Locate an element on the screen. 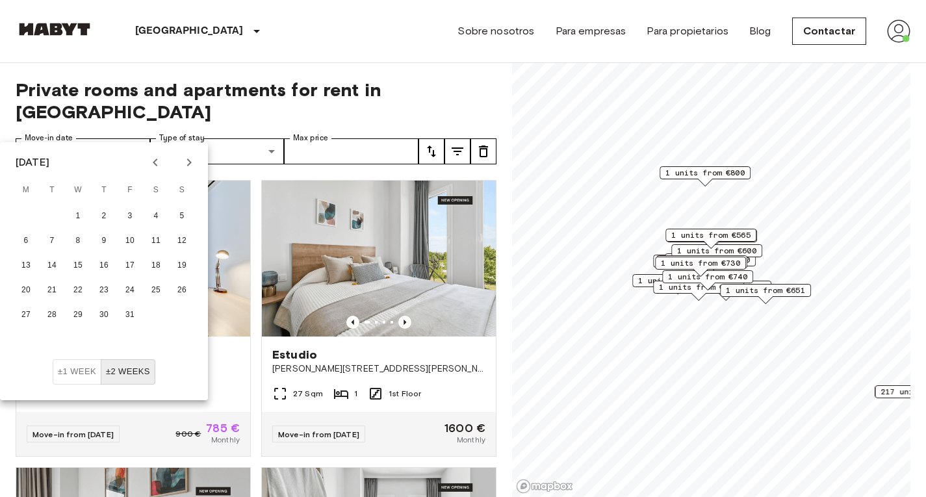  span: 27 Sqm is located at coordinates (308, 394).